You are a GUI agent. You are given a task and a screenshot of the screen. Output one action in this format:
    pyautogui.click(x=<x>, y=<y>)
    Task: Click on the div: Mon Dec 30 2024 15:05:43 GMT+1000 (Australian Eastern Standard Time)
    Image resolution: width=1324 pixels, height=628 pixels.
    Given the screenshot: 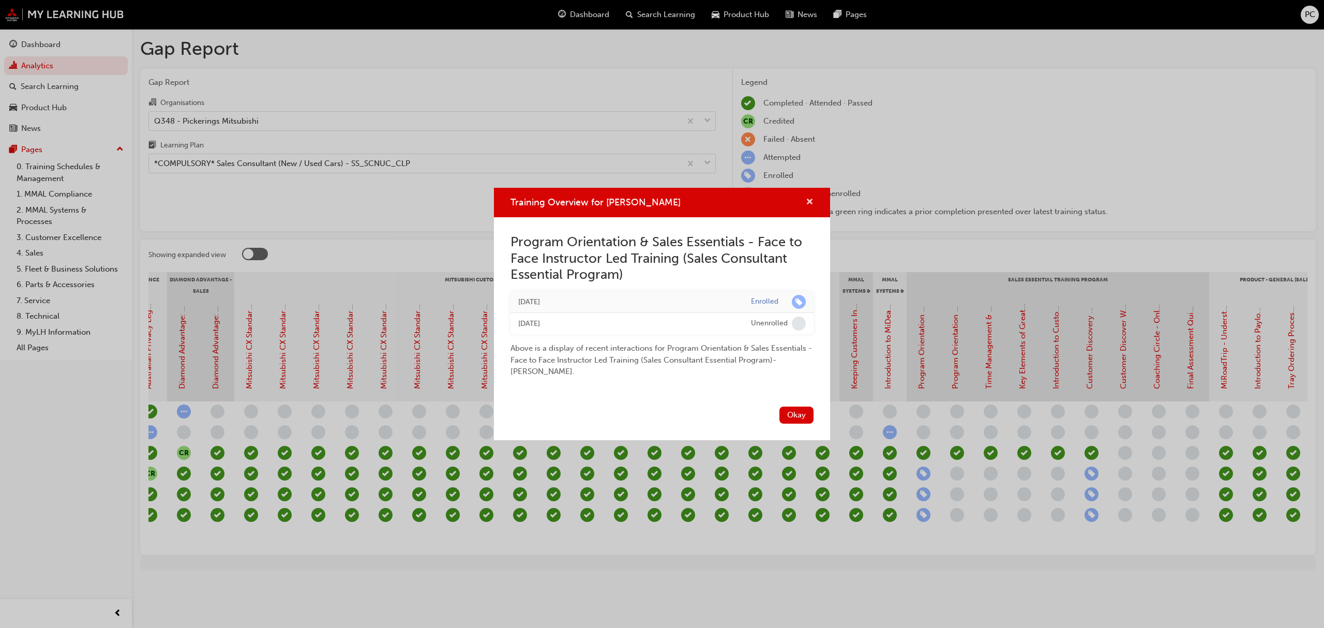 What is the action you would take?
    pyautogui.click(x=627, y=324)
    